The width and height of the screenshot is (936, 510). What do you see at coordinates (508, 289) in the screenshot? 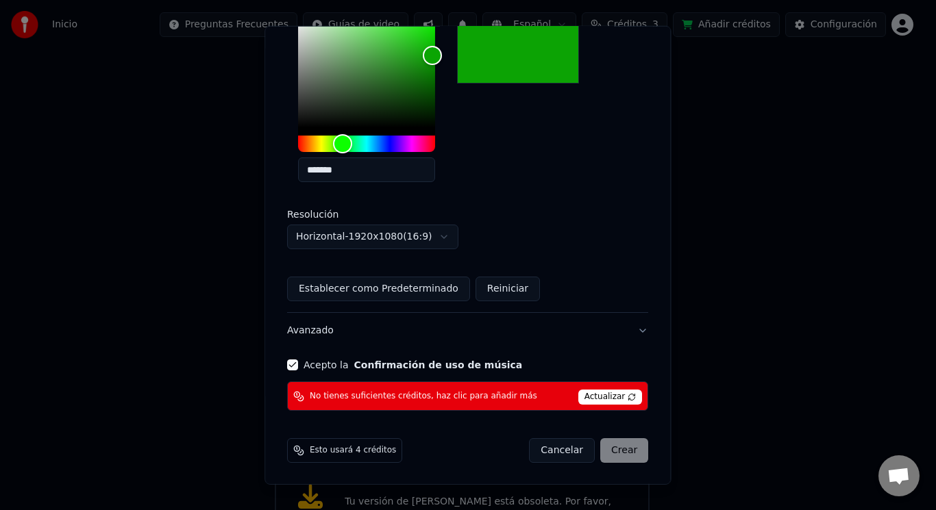
I see `button: Reiniciar` at bounding box center [508, 289].